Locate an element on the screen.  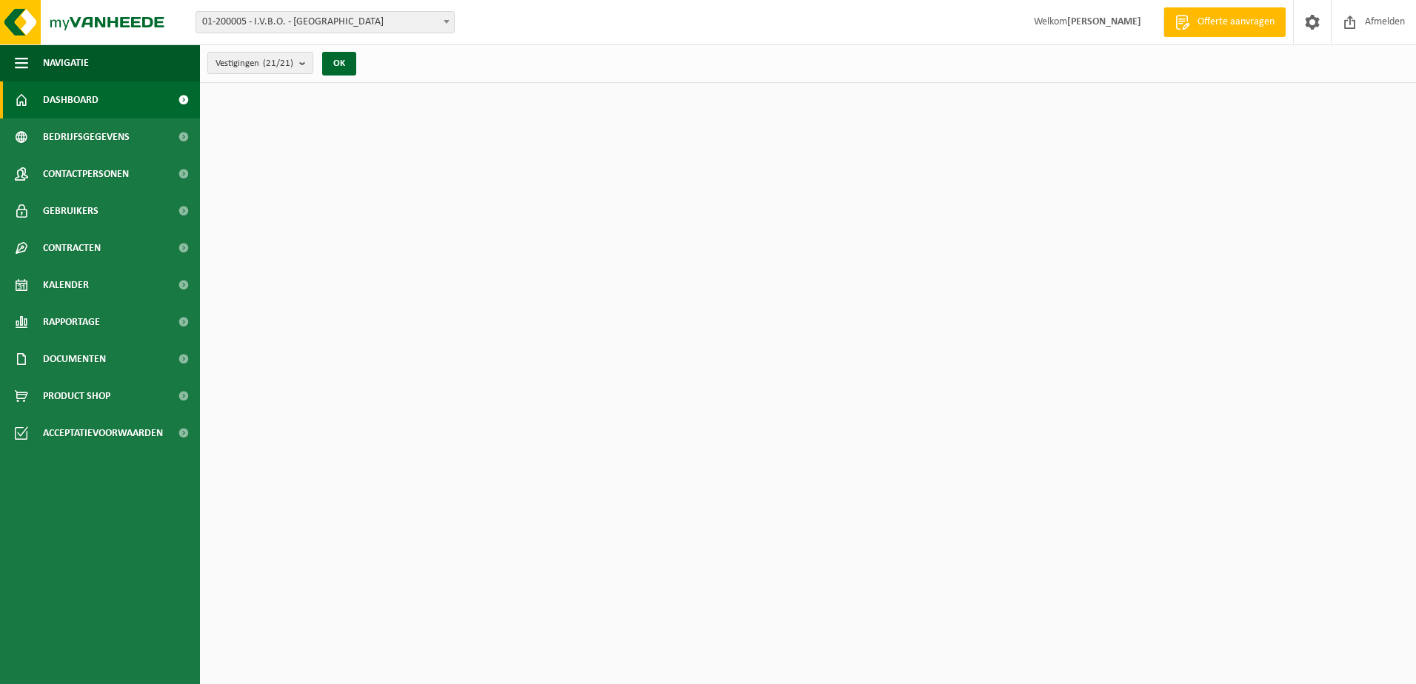
button: Vestigingen(21/21) is located at coordinates (260, 63).